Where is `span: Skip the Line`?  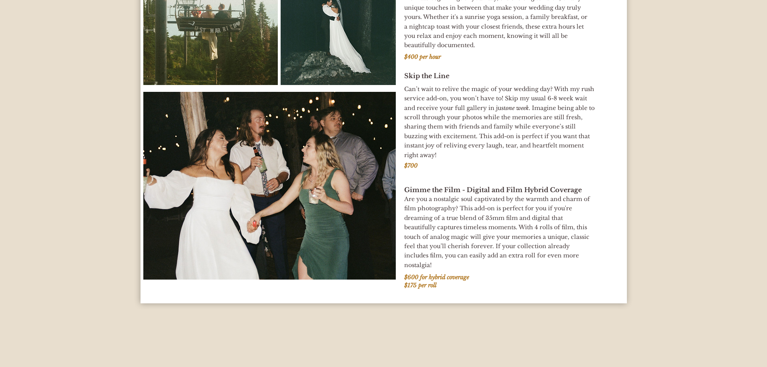
span: Skip the Line is located at coordinates (427, 76).